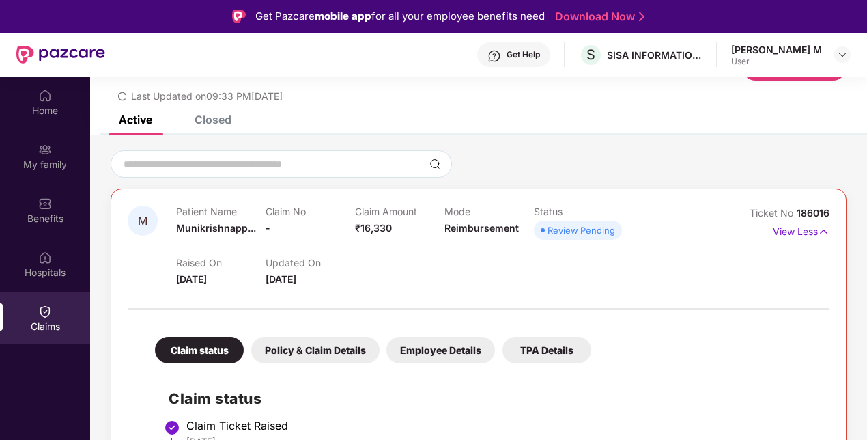  I want to click on p: Mode, so click(489, 211).